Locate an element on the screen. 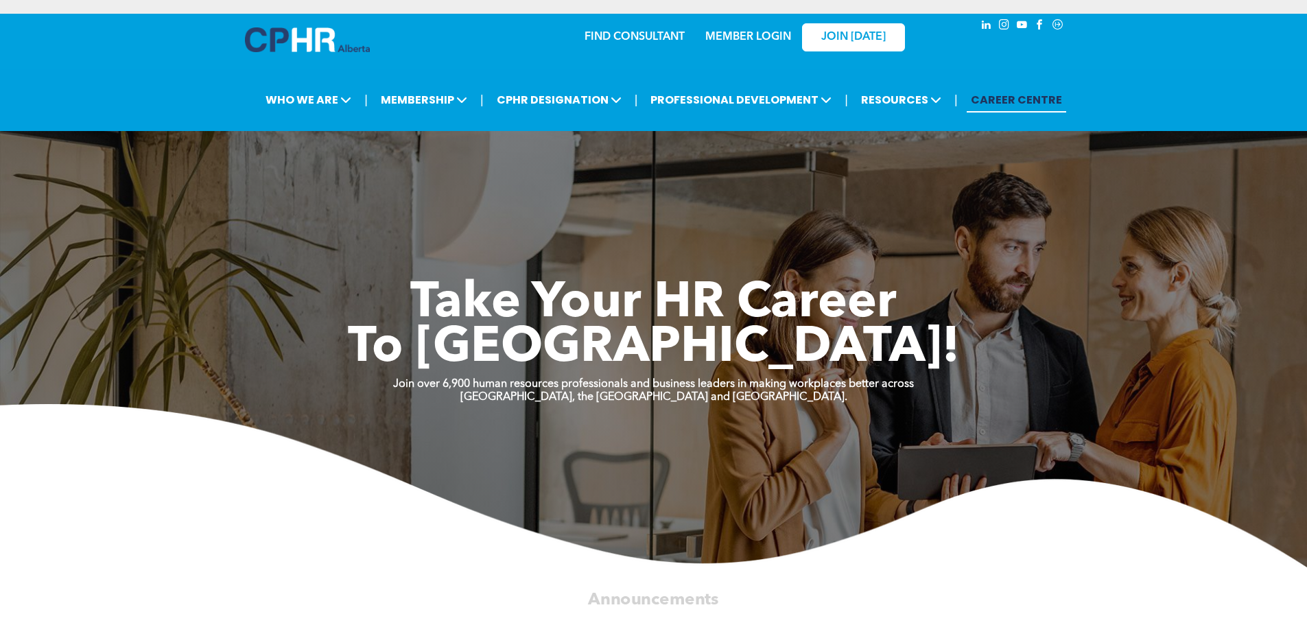  span: PROFESSIONAL DEVELOPMENT is located at coordinates (741, 99).